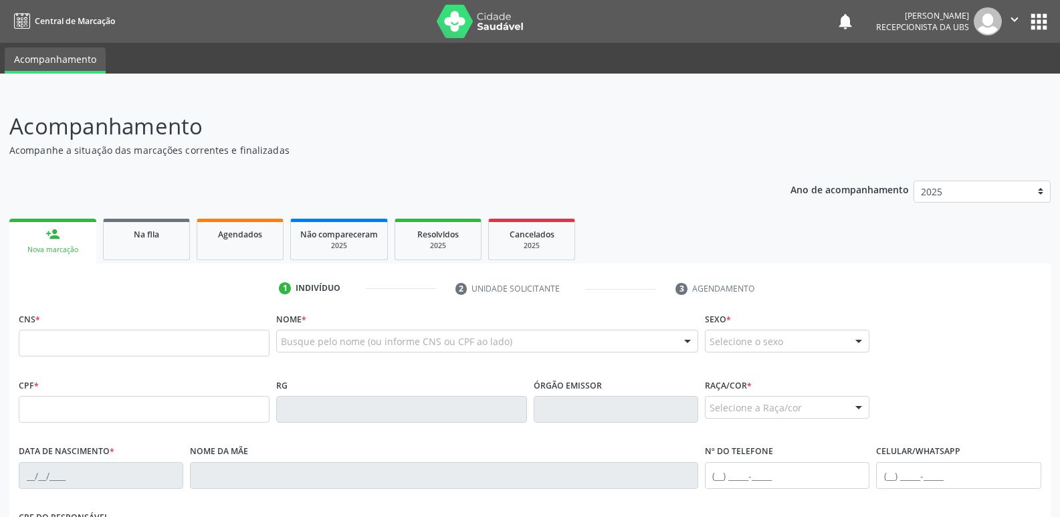 The image size is (1060, 517). What do you see at coordinates (318, 288) in the screenshot?
I see `div: Indivíduo` at bounding box center [318, 288].